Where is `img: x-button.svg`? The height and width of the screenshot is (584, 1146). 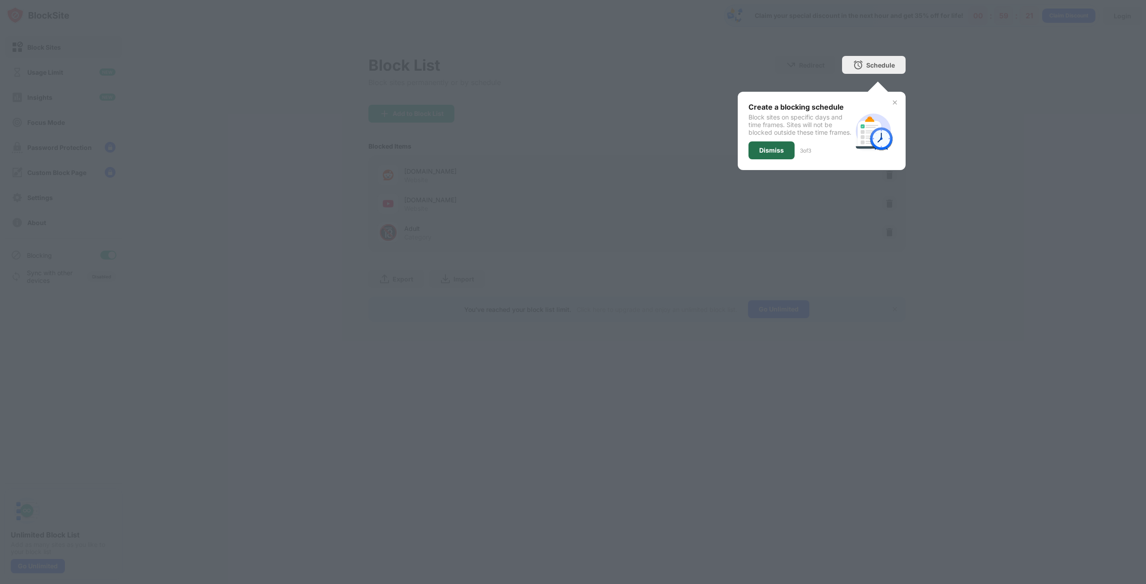 img: x-button.svg is located at coordinates (895, 103).